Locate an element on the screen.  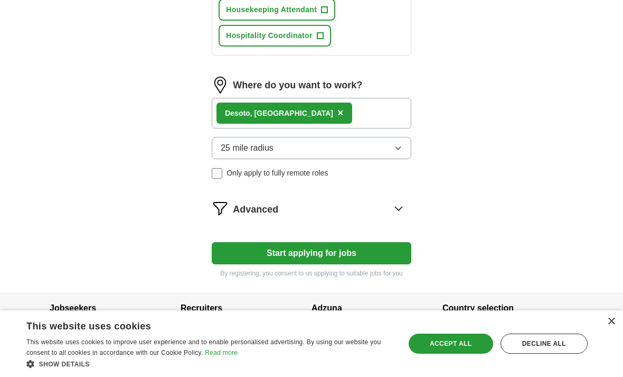
h4: Country selection is located at coordinates (508, 308).